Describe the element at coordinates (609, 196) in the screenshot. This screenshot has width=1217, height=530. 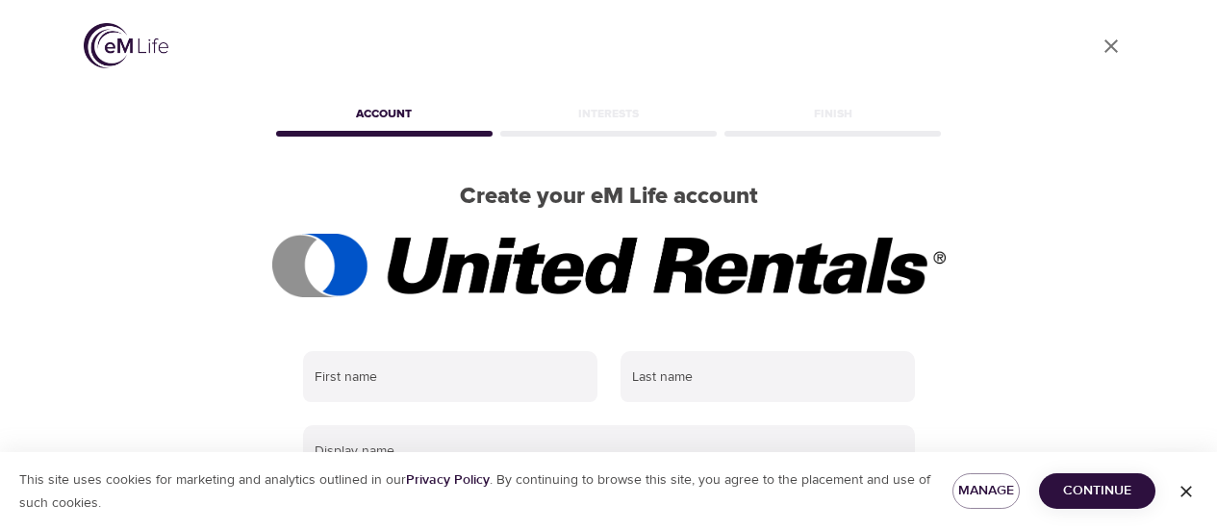
I see `h2: Create your eM Life account` at that location.